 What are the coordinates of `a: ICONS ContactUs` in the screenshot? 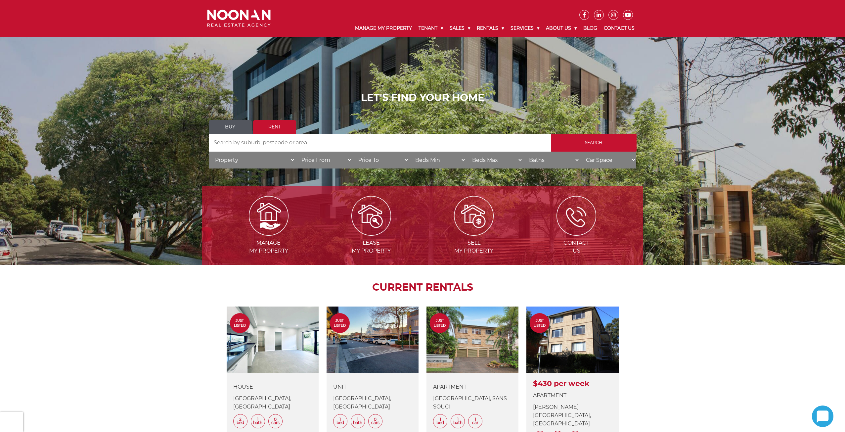 It's located at (576, 233).